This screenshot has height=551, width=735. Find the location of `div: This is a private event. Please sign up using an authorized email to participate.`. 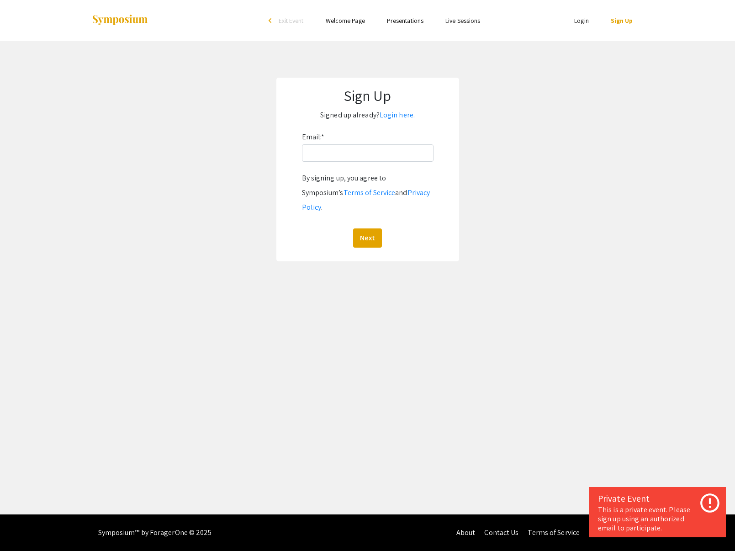

div: This is a private event. Please sign up using an authorized email to participate. is located at coordinates (658, 519).